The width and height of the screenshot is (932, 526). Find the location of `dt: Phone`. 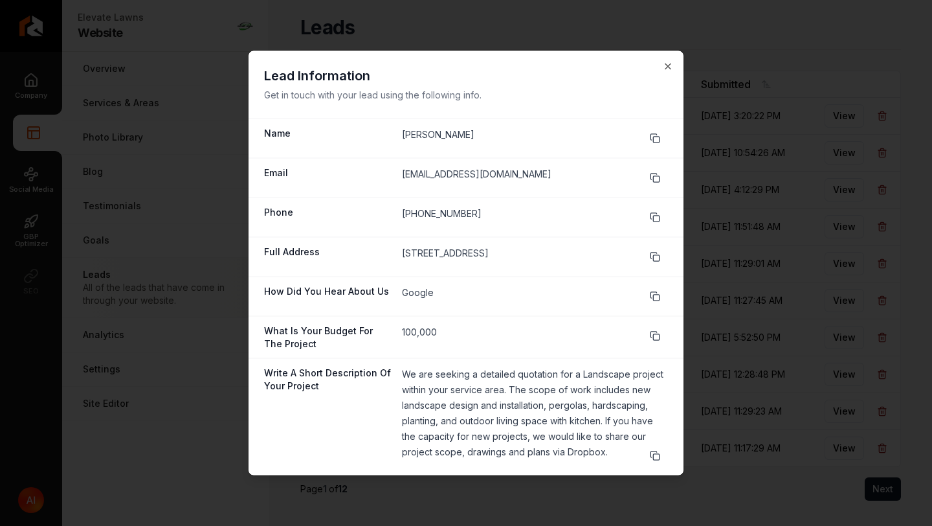

dt: Phone is located at coordinates (328, 218).